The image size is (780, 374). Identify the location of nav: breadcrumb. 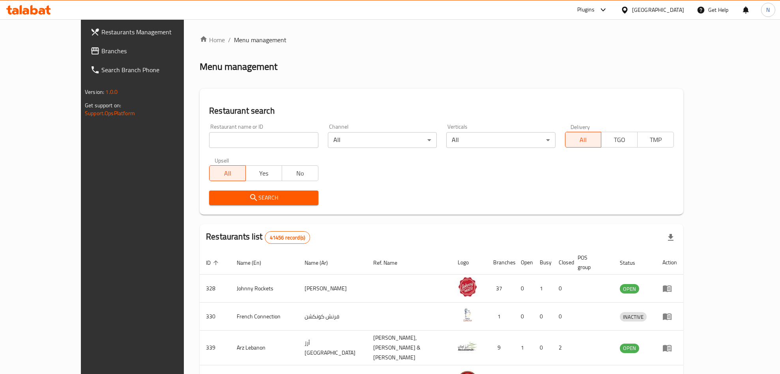
(441, 40).